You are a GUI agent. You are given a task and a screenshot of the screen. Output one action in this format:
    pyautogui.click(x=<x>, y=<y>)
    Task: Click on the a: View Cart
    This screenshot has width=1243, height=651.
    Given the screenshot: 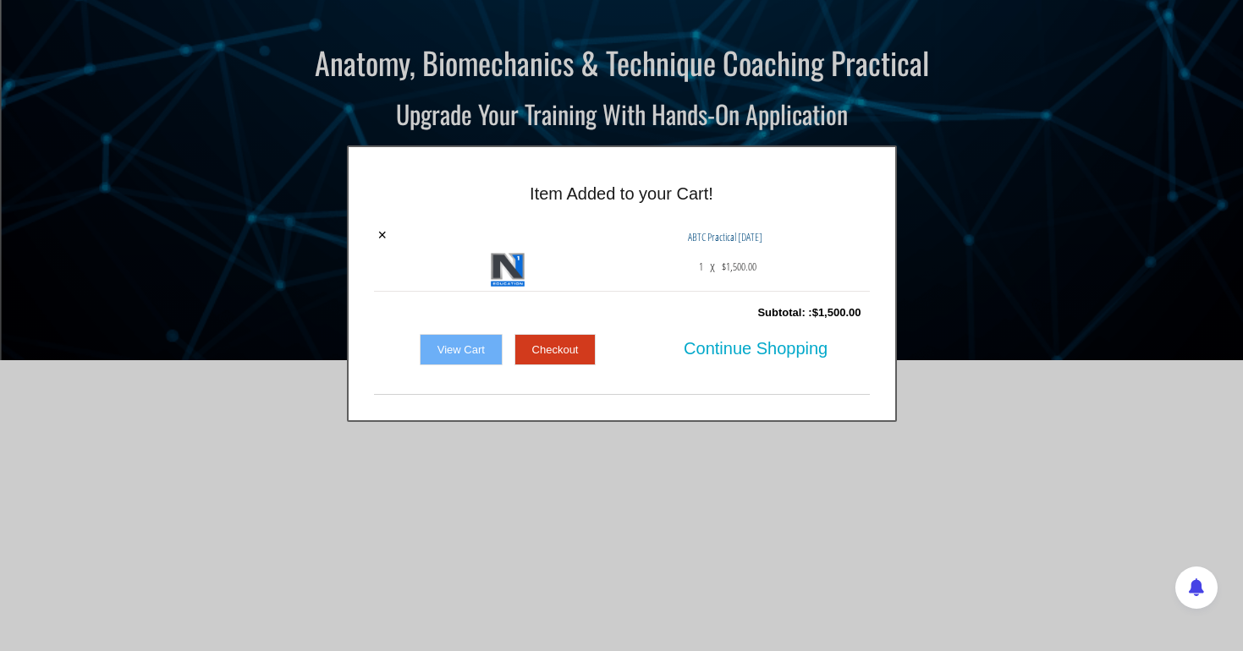 What is the action you would take?
    pyautogui.click(x=461, y=350)
    